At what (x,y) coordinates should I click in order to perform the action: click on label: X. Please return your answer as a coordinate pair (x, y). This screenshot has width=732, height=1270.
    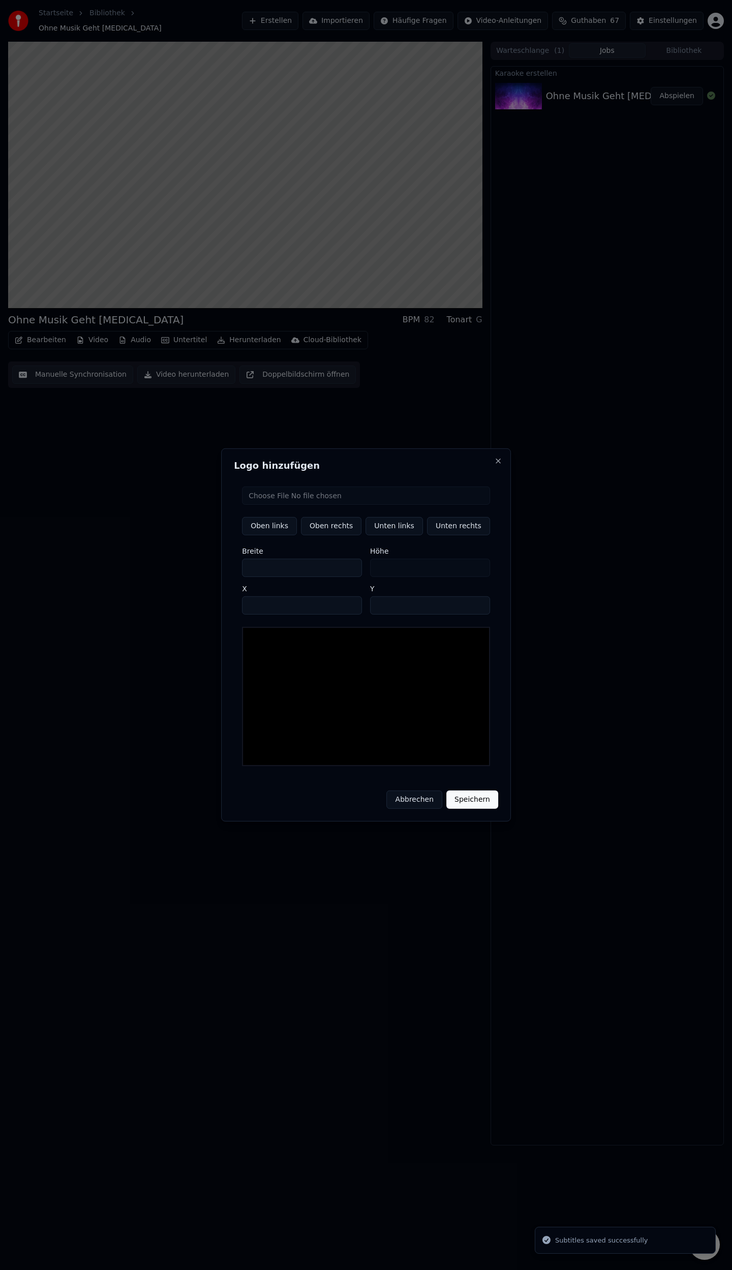
    Looking at the image, I should click on (302, 589).